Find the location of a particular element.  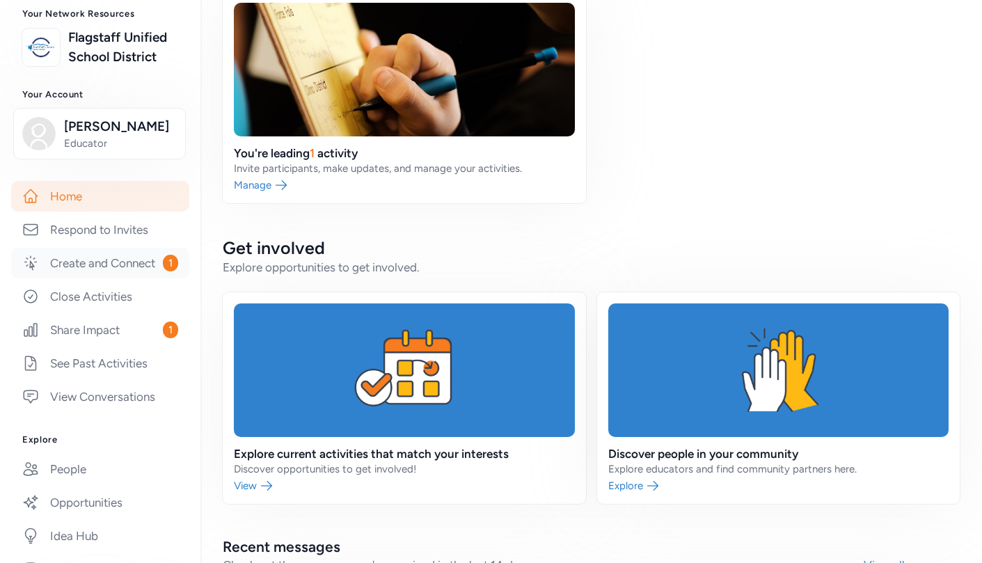

img: logo is located at coordinates (41, 47).